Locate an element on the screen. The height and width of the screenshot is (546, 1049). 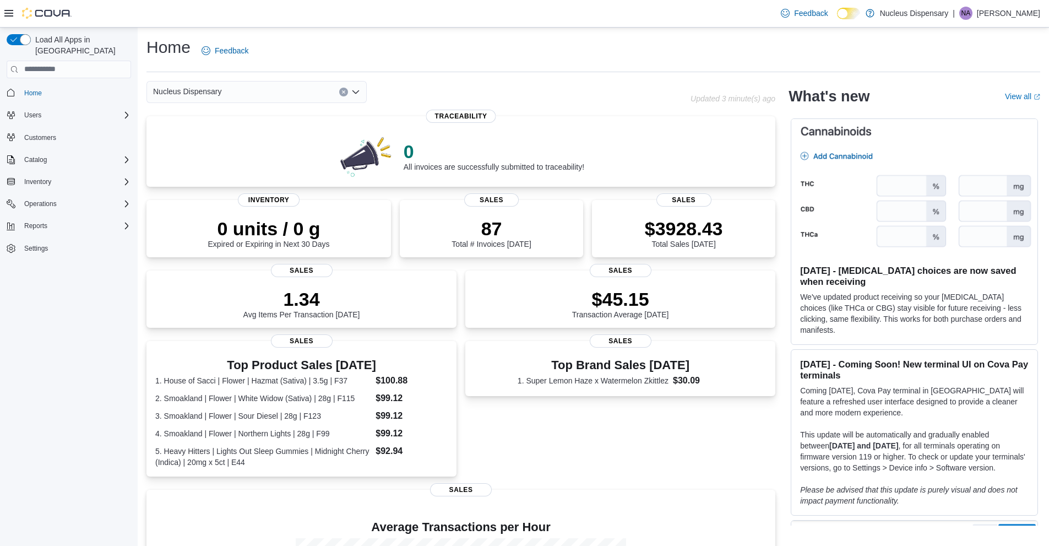
dt: 1. House of Sacci | Flower | Hazmat (Sativa) | 3.5g | F37 is located at coordinates (263, 380).